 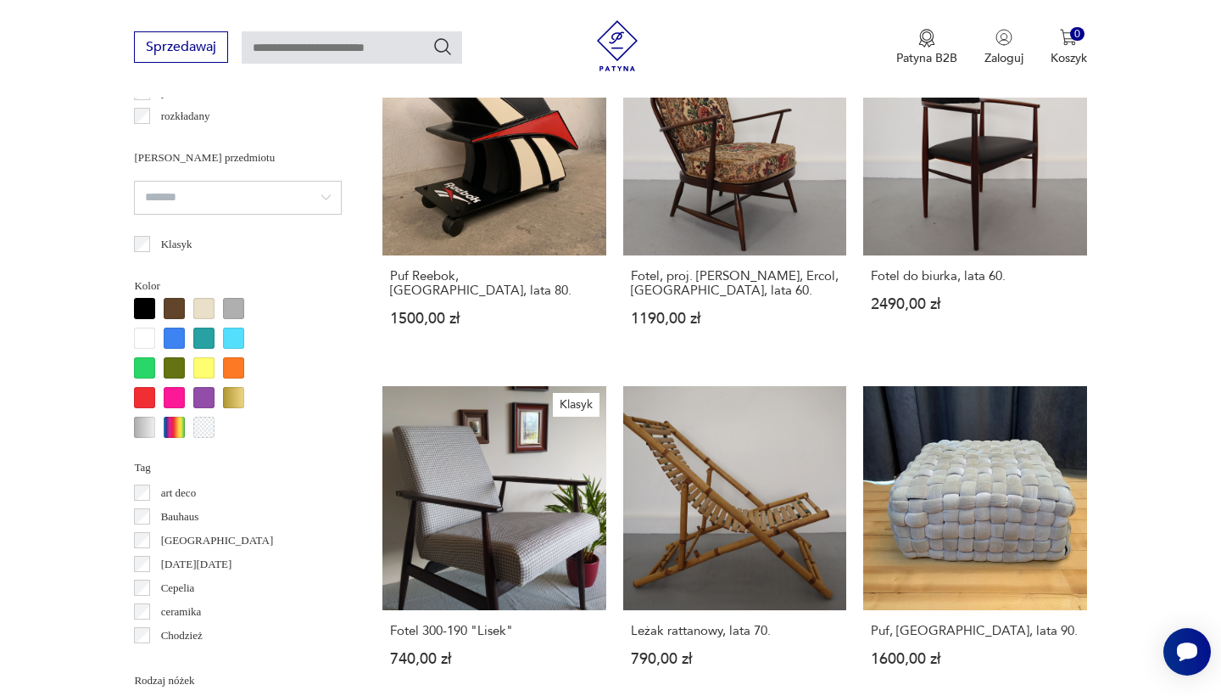 What do you see at coordinates (1004, 37) in the screenshot?
I see `img: Ikonka użytkownika` at bounding box center [1004, 37].